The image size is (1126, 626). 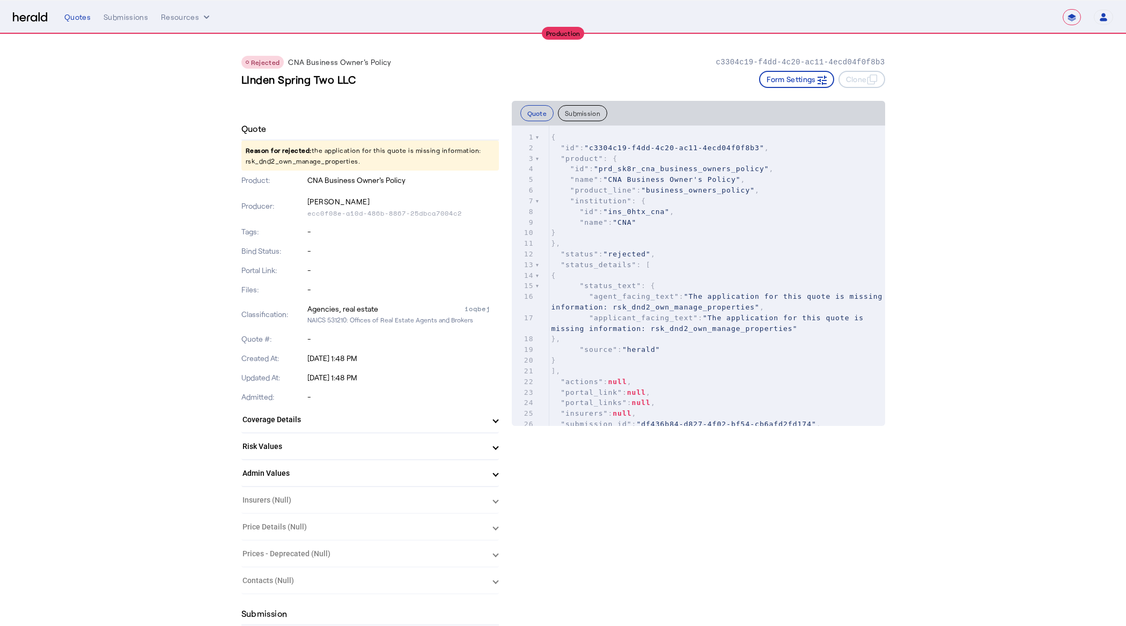 I want to click on span: "insurers", so click(x=584, y=413).